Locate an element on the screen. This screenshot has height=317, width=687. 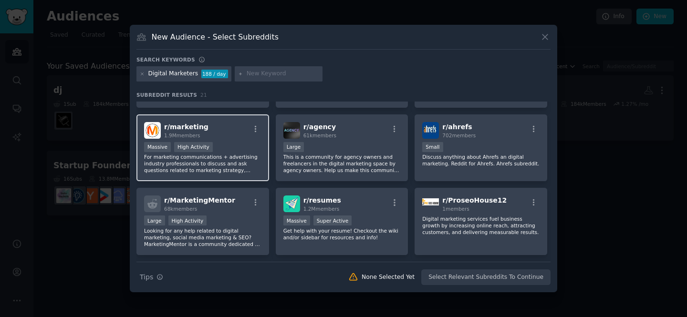
span: r/ ProseoHouse12 is located at coordinates (474, 200).